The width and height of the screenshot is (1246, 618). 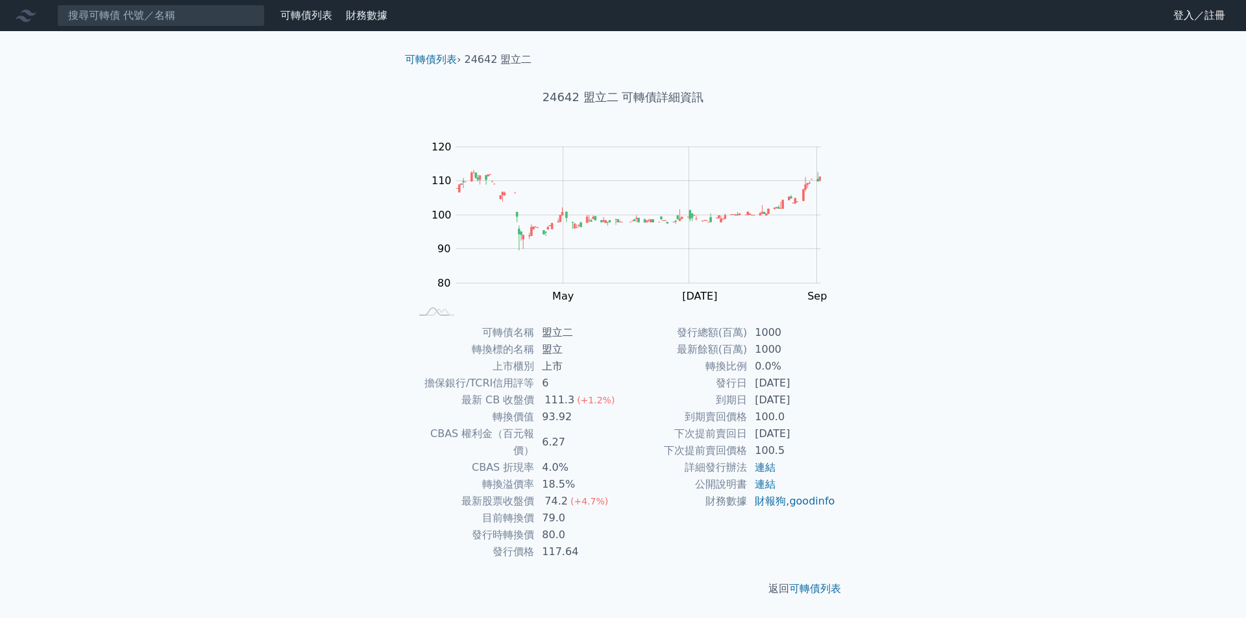 I want to click on td: 發行時轉換價, so click(x=472, y=535).